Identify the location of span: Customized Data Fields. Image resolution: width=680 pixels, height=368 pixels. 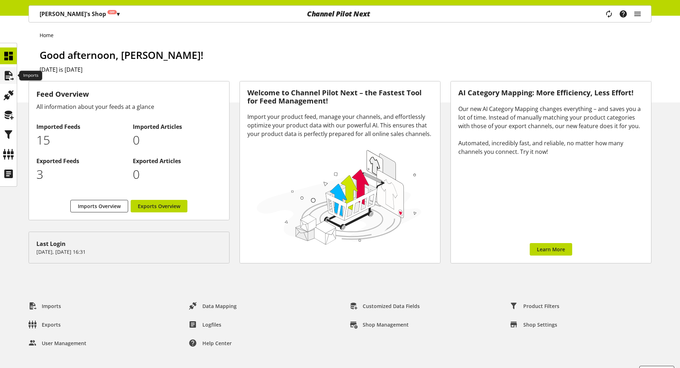
(391, 306).